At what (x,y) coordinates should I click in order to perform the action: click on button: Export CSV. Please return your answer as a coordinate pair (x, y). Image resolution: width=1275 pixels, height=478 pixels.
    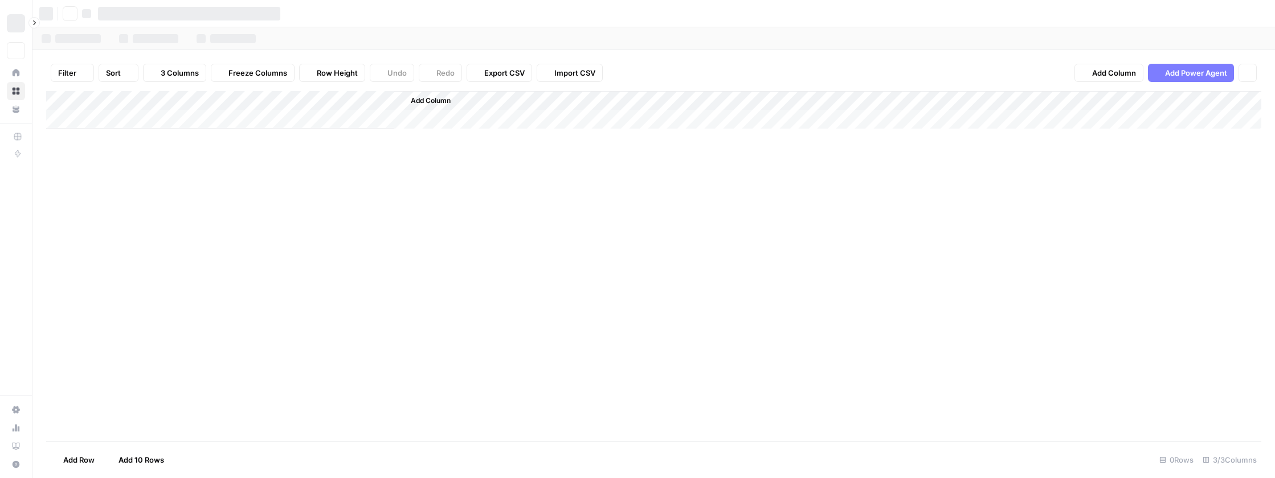
    Looking at the image, I should click on (499, 73).